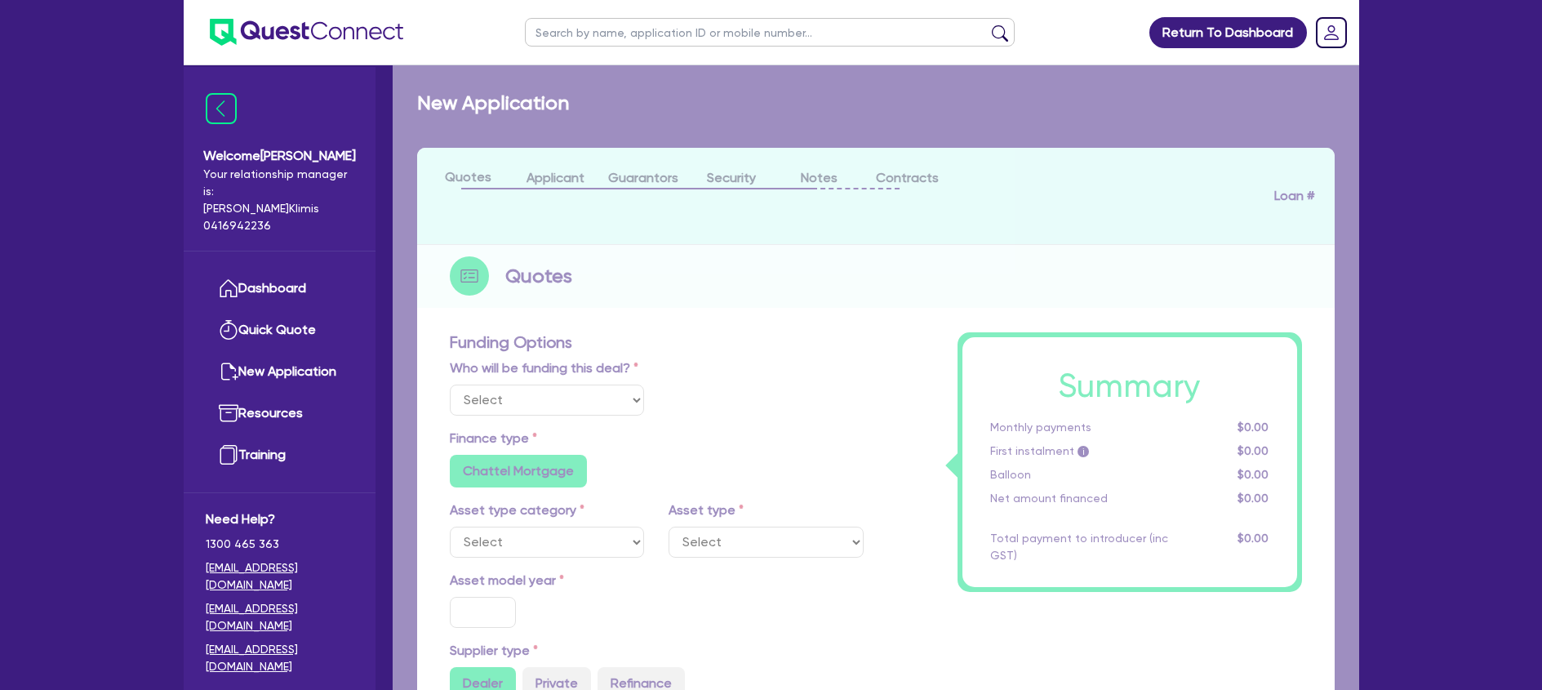  What do you see at coordinates (279, 544) in the screenshot?
I see `span: 1300 465 363` at bounding box center [279, 544].